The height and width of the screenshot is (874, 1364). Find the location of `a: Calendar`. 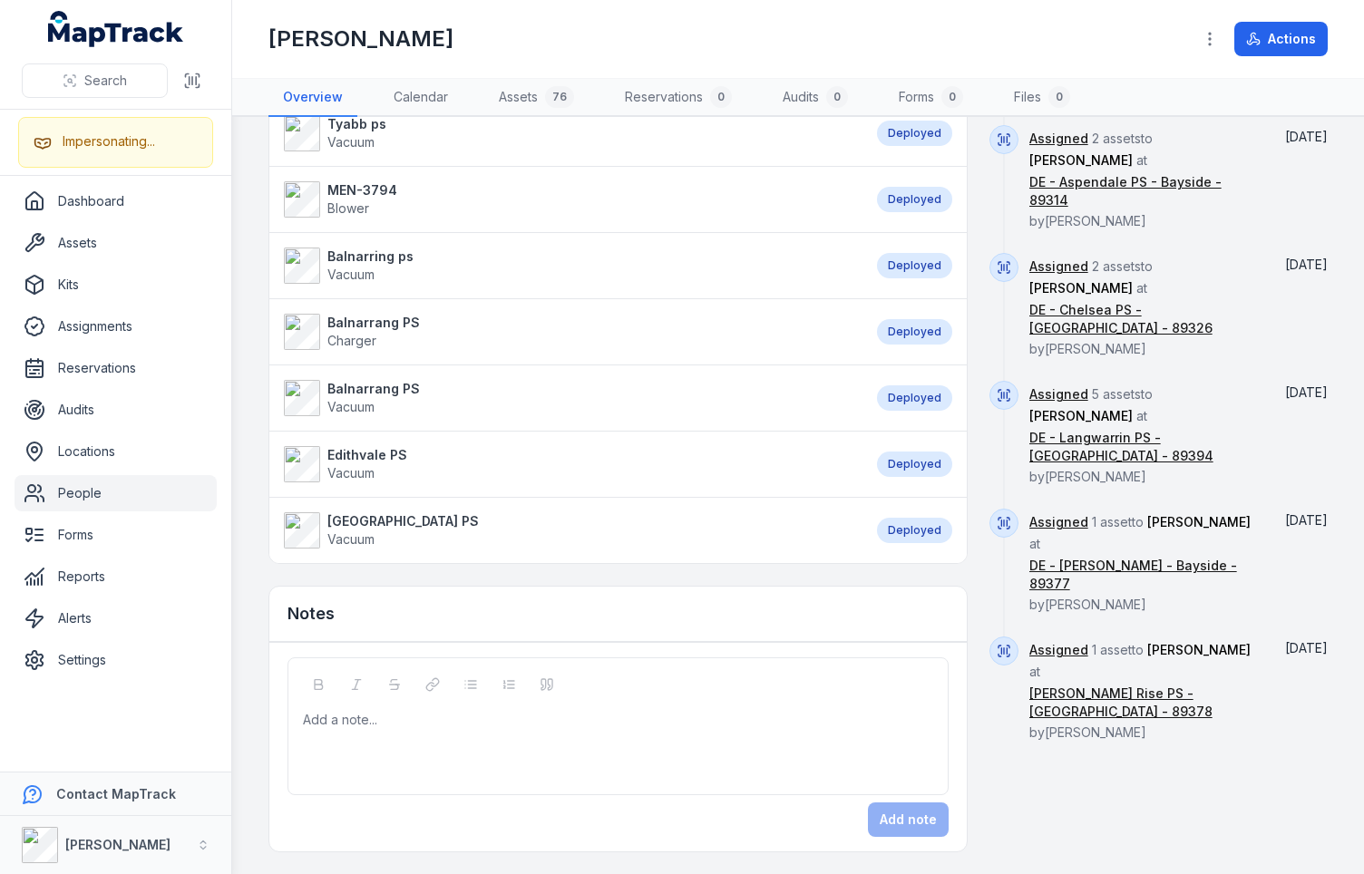

a: Calendar is located at coordinates (421, 98).